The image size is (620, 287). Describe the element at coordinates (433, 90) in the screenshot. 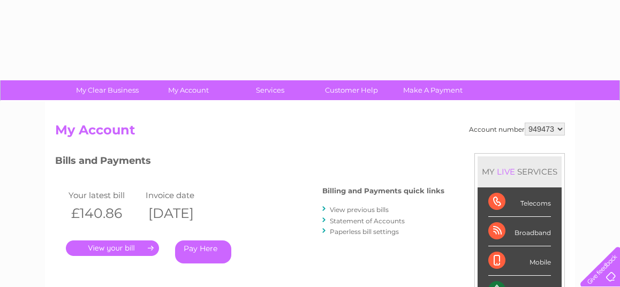

I see `a: Make A Payment` at that location.